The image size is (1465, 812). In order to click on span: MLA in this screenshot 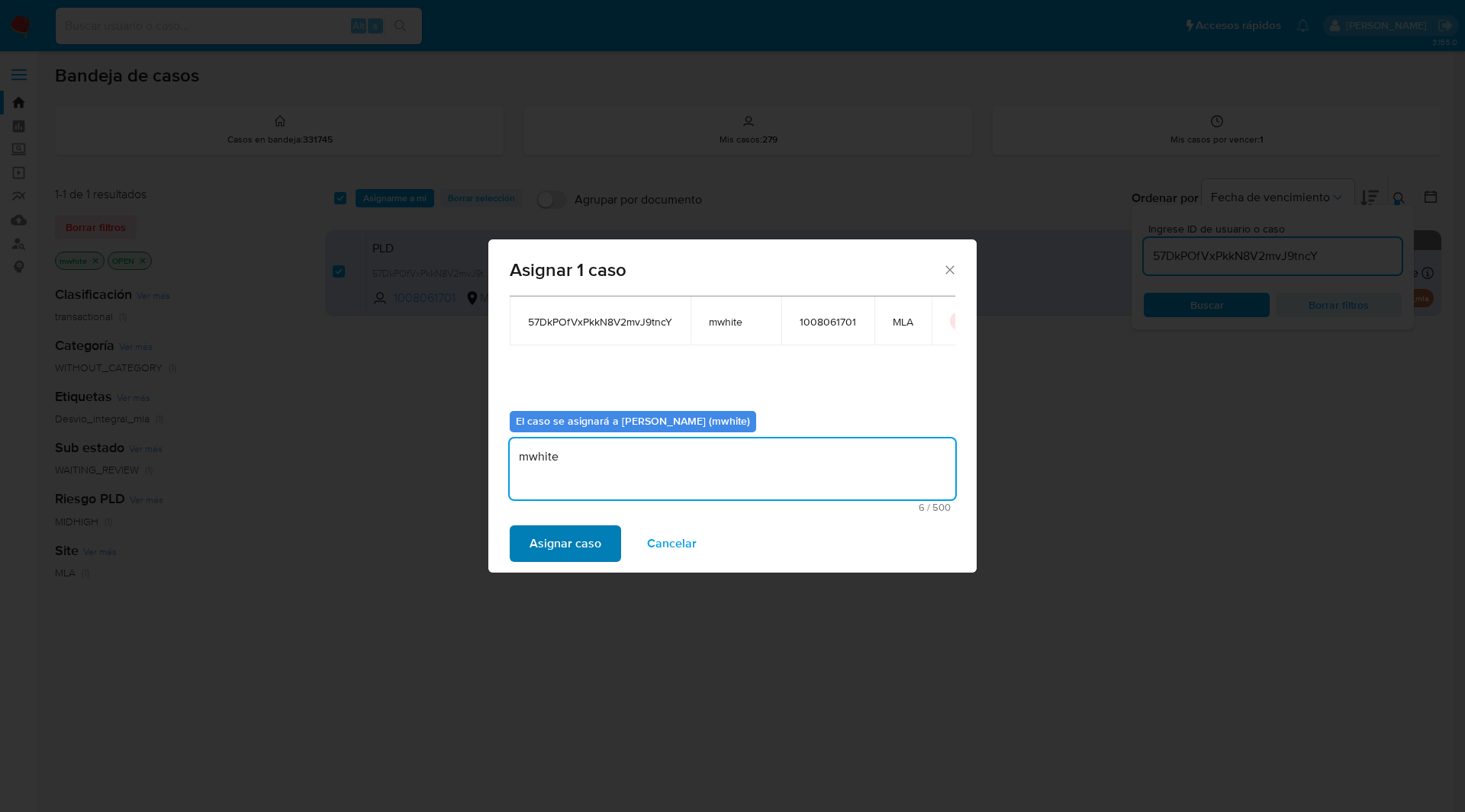, I will do `click(903, 322)`.